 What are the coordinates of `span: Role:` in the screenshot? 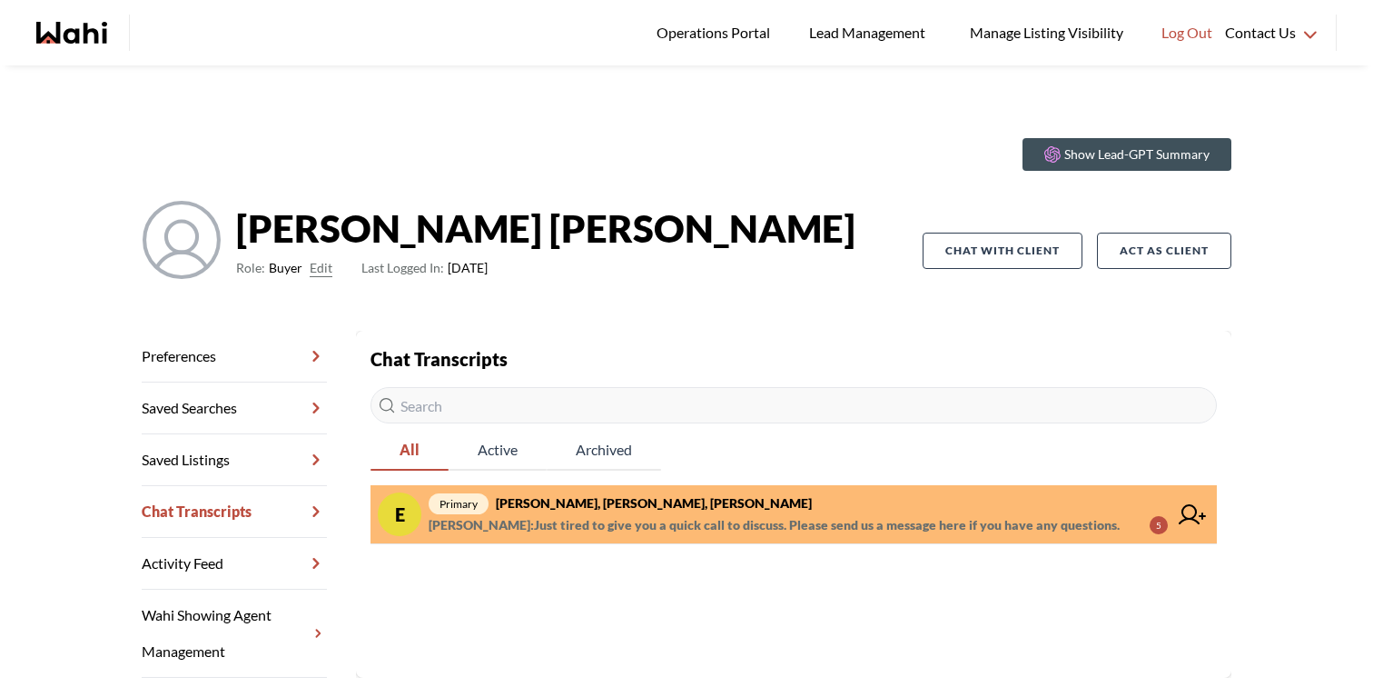 It's located at (251, 268).